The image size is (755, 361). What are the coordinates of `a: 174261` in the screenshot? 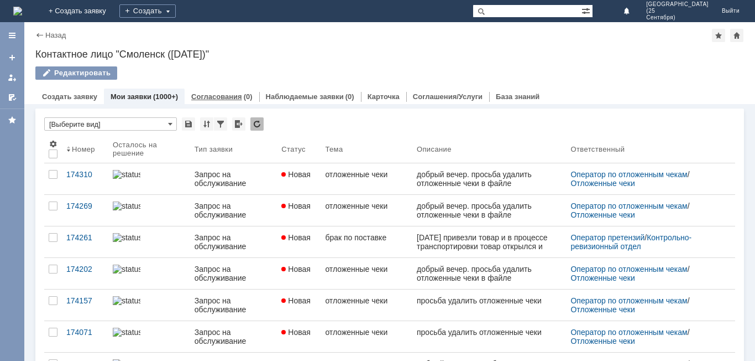 It's located at (85, 242).